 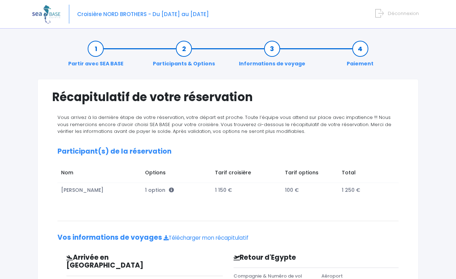 I want to click on td: Tarif croisière, so click(x=246, y=174).